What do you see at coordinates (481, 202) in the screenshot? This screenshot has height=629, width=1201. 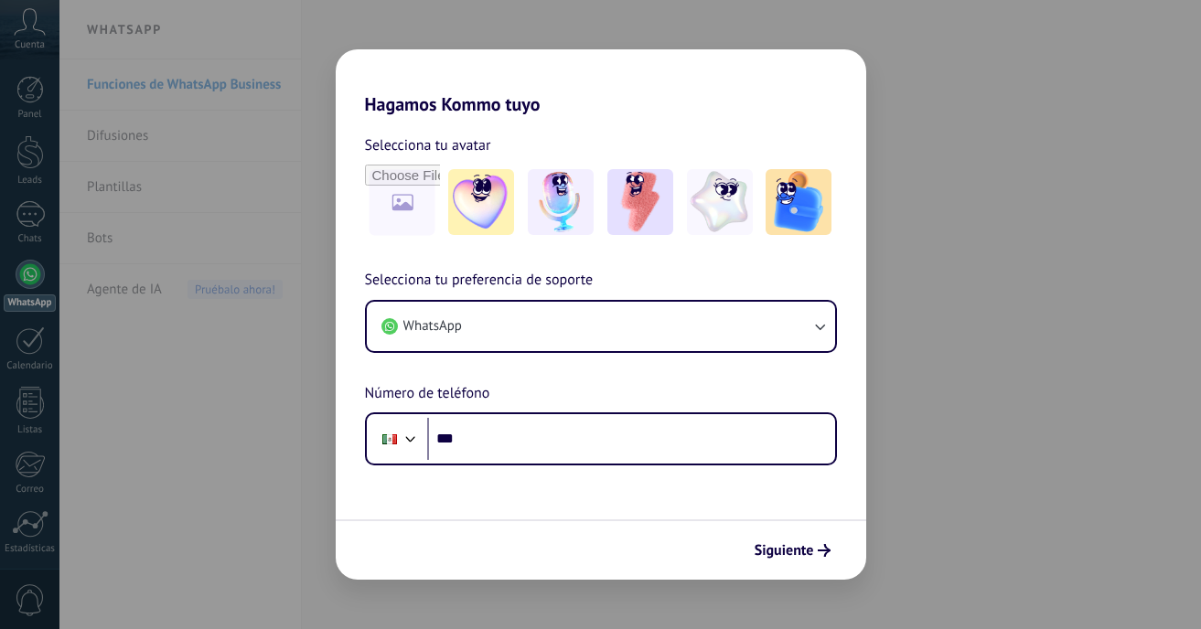 I see `img: -1.jpeg` at bounding box center [481, 202].